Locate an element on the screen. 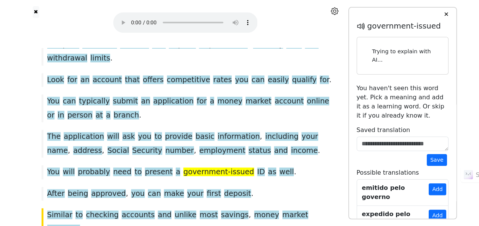 This screenshot has height=226, width=479. span: in is located at coordinates (61, 116).